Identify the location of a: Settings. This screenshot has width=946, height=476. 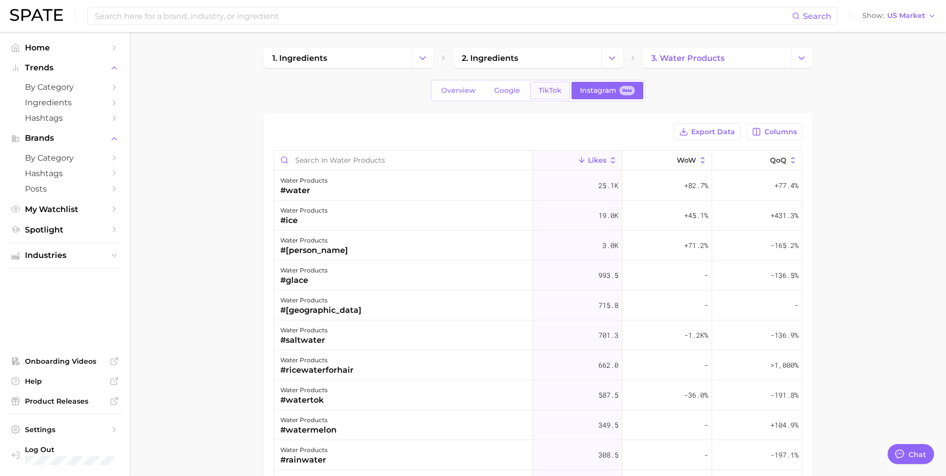
(65, 429).